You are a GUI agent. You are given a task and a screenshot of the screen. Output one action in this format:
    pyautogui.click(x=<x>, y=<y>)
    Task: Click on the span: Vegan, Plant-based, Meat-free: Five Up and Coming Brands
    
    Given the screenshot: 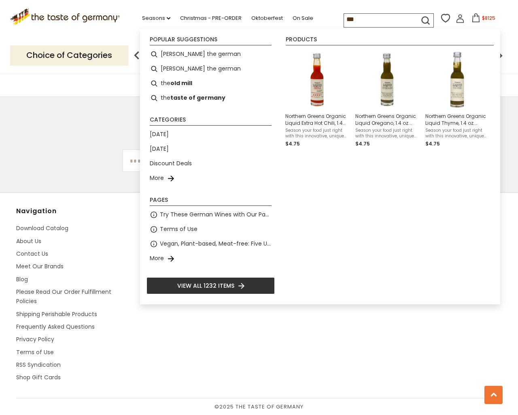 What is the action you would take?
    pyautogui.click(x=216, y=243)
    